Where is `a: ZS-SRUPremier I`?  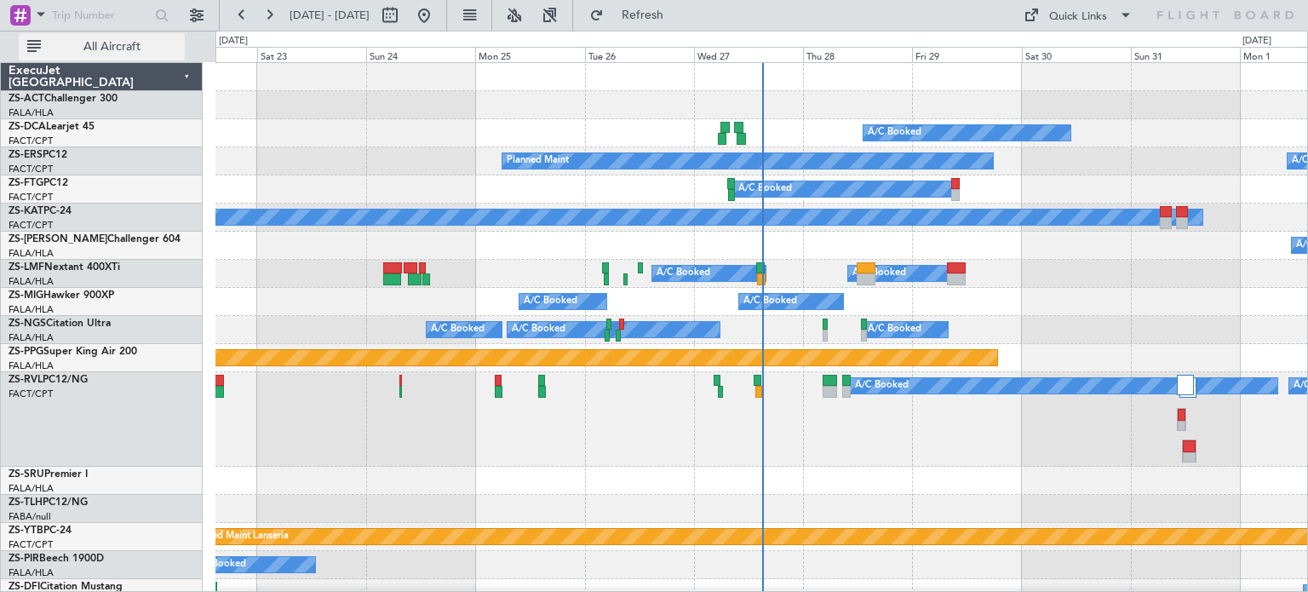 a: ZS-SRUPremier I is located at coordinates (48, 474).